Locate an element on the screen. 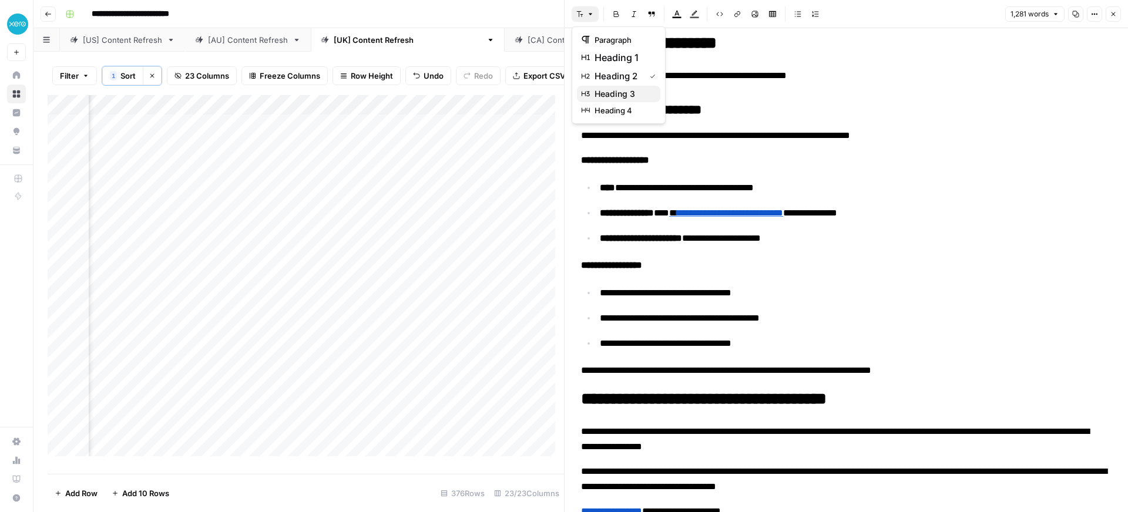 The image size is (1128, 512). button: Row Height is located at coordinates (367, 76).